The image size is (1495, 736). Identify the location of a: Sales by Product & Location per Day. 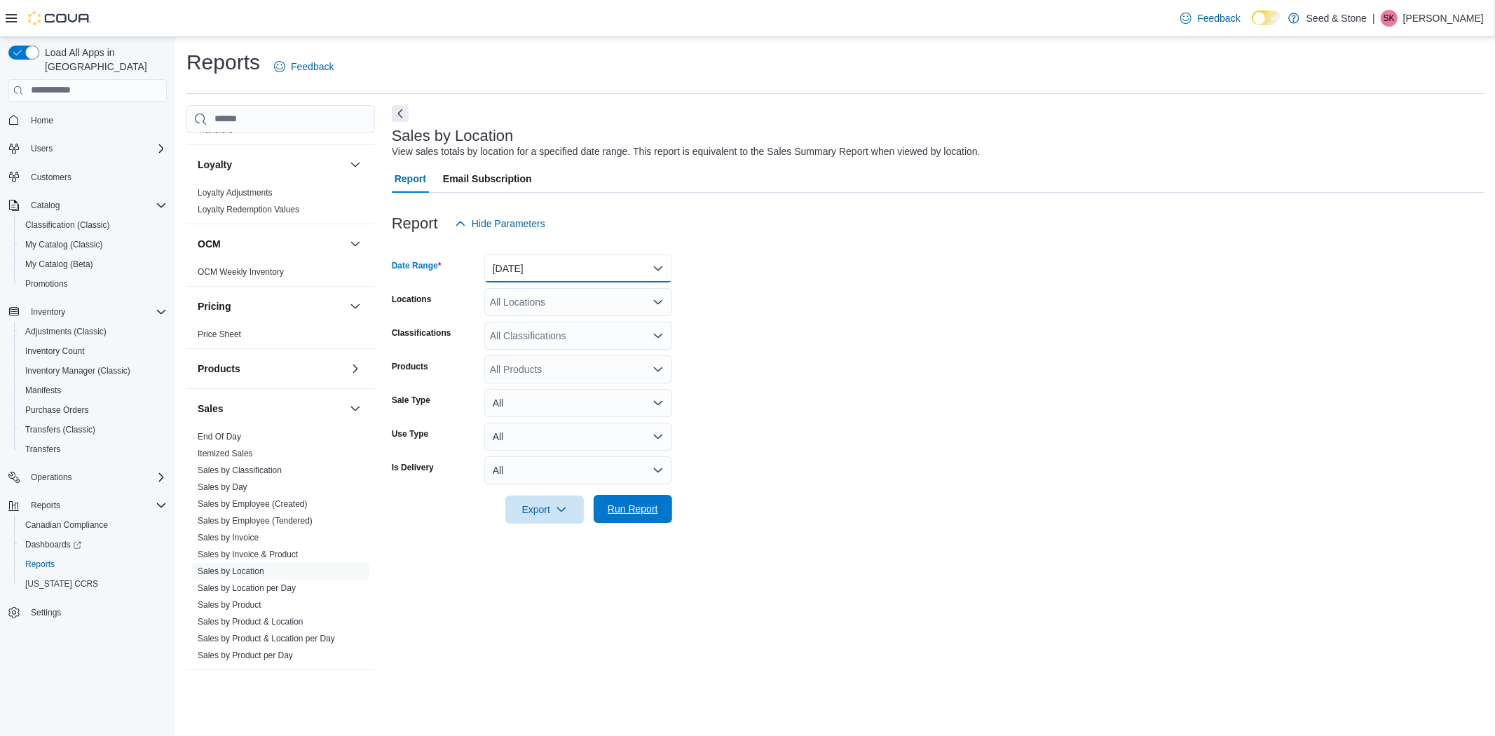
(266, 639).